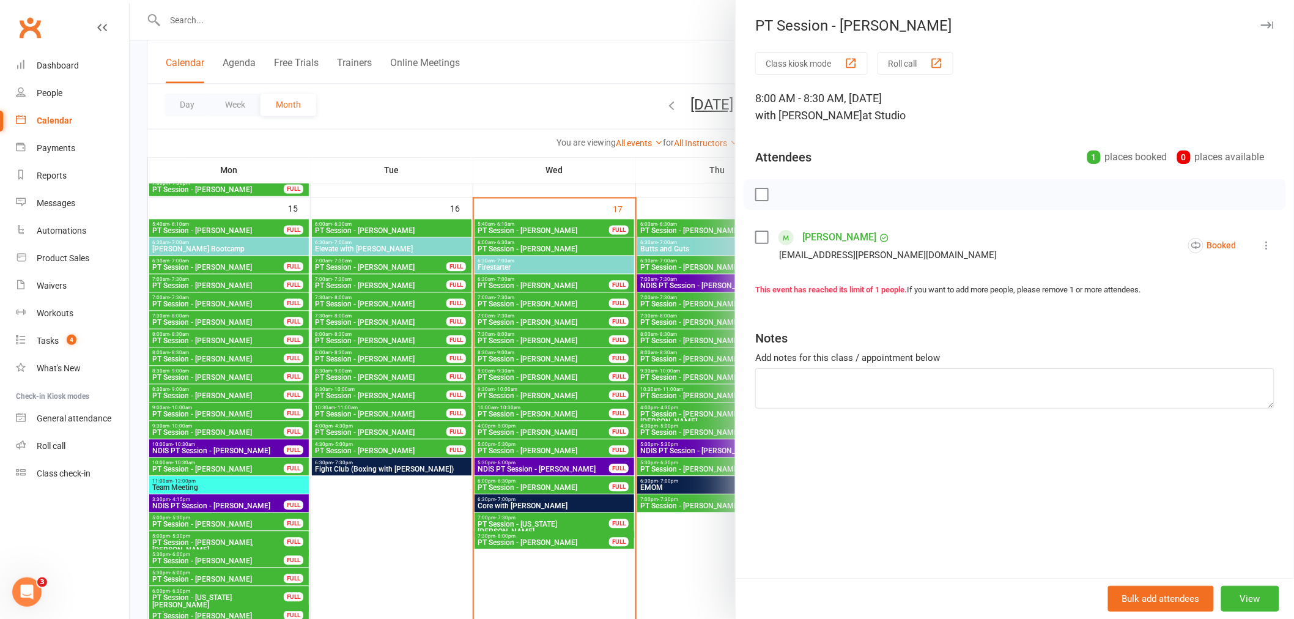  Describe the element at coordinates (61, 231) in the screenshot. I see `div: Automations` at that location.